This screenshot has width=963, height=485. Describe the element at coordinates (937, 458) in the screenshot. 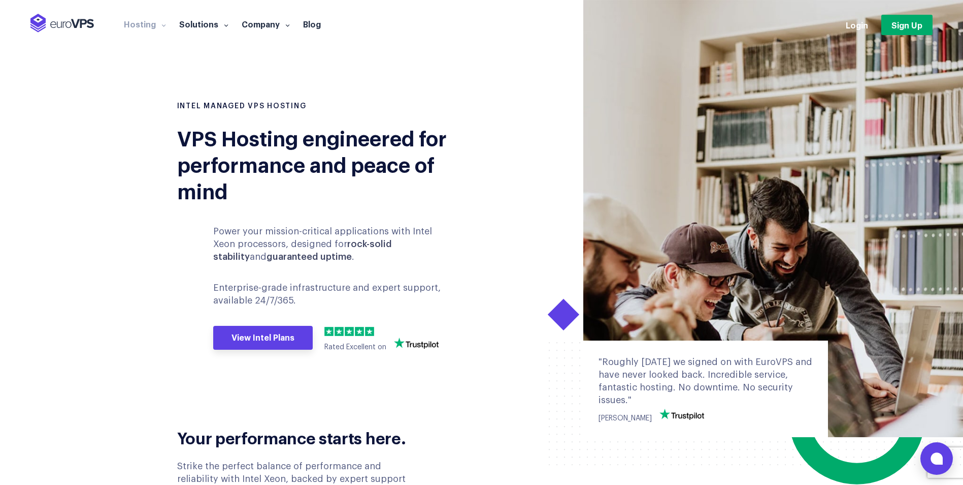

I see `button: Open chat window` at that location.